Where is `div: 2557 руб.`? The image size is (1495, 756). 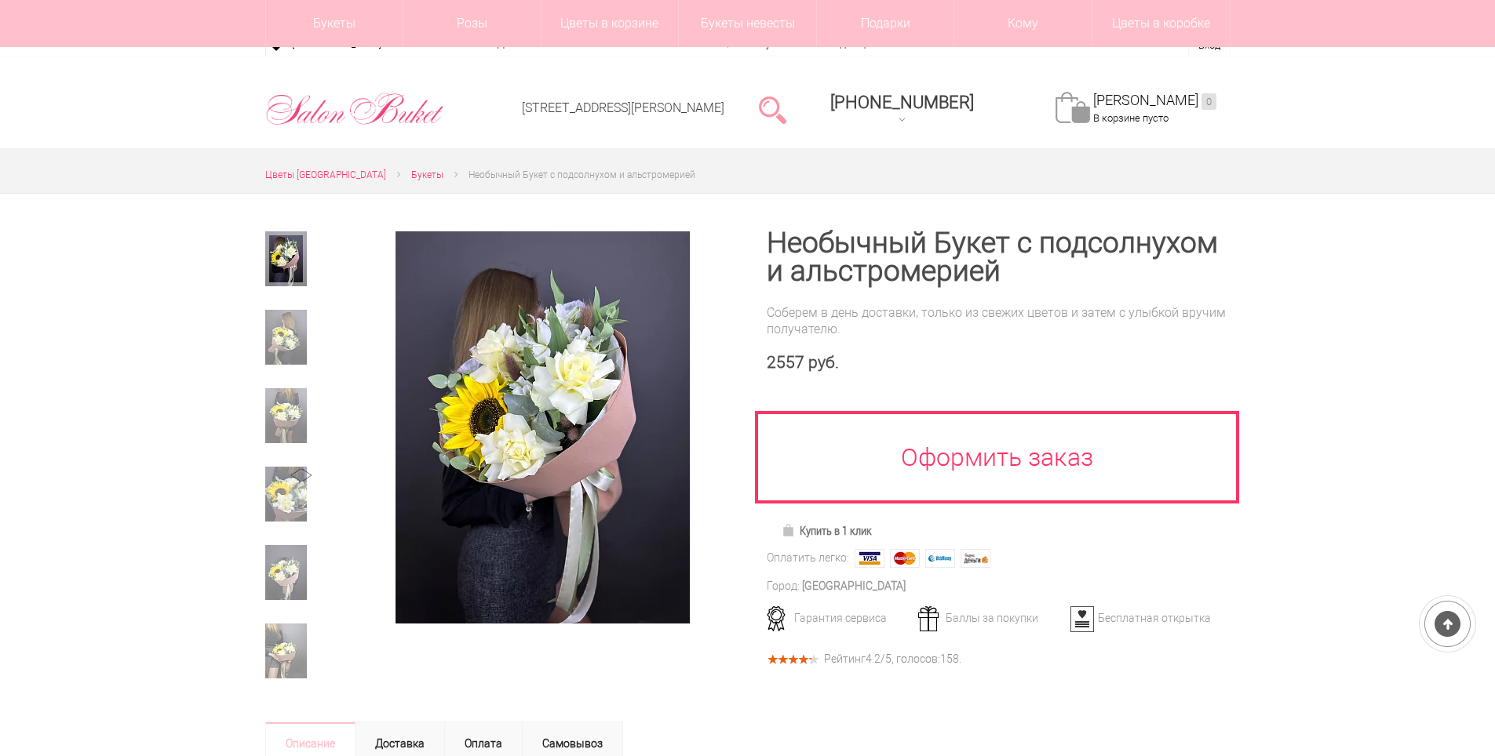
div: 2557 руб. is located at coordinates (998, 363).